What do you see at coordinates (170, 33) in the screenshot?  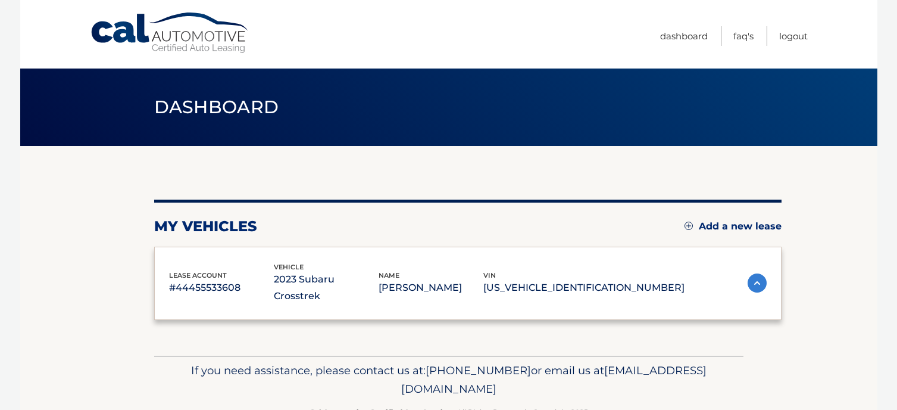 I see `a: Cal Automotive` at bounding box center [170, 33].